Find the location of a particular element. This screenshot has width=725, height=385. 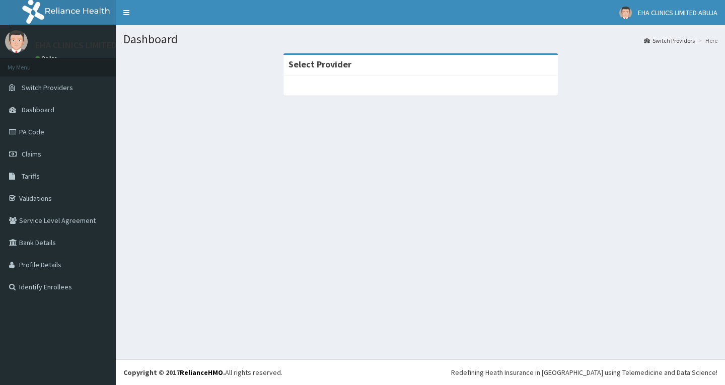

a: Switch Providers is located at coordinates (669, 40).